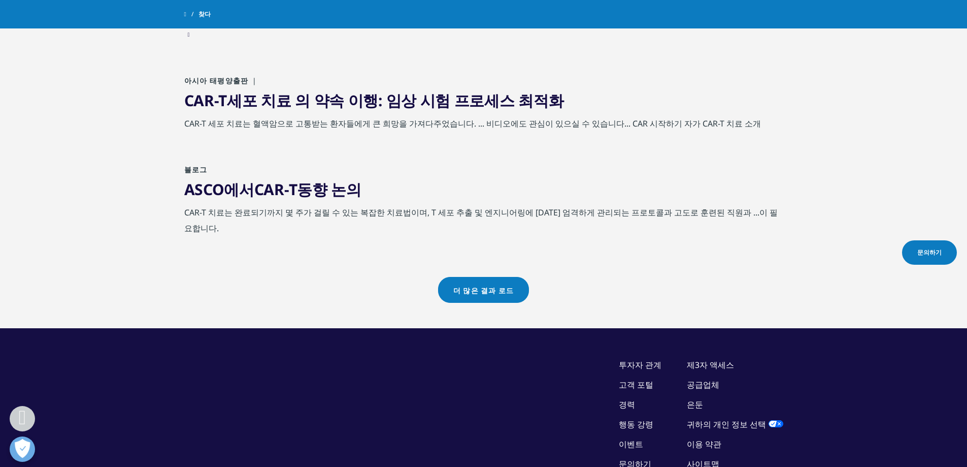 The height and width of the screenshot is (467, 967). I want to click on font: 공급업체, so click(703, 384).